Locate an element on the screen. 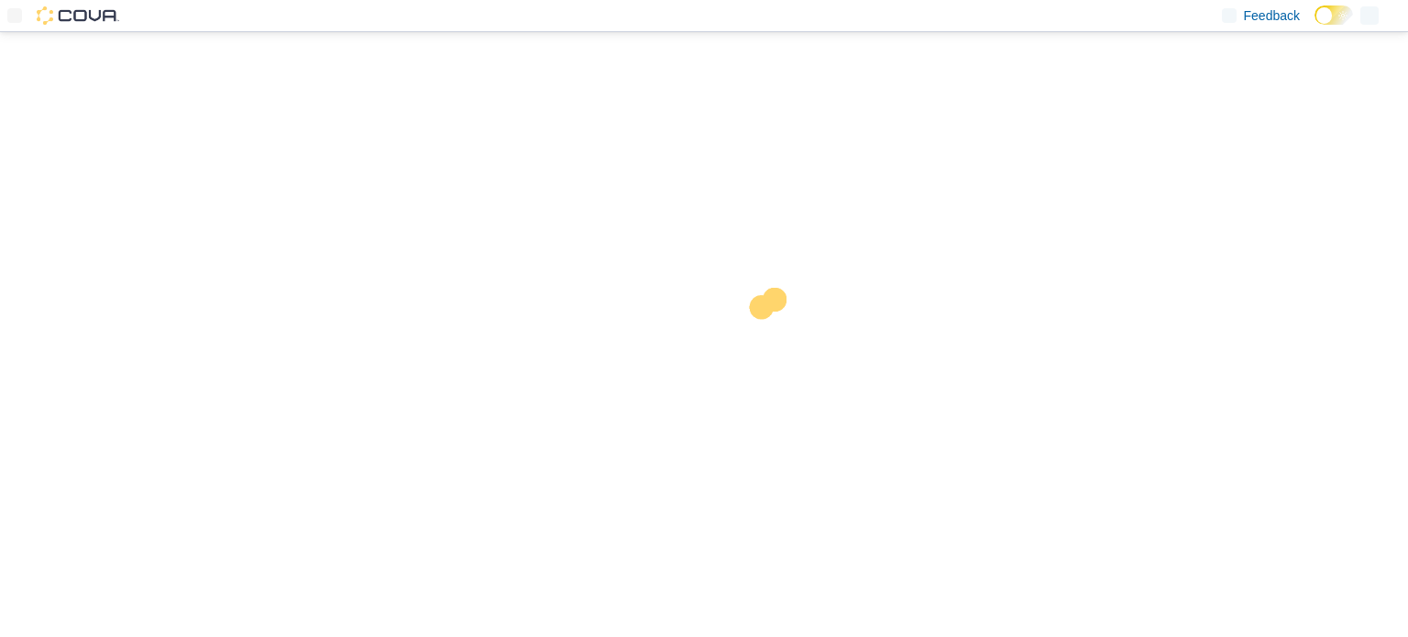 The width and height of the screenshot is (1408, 637). img: cova-loader is located at coordinates (773, 343).